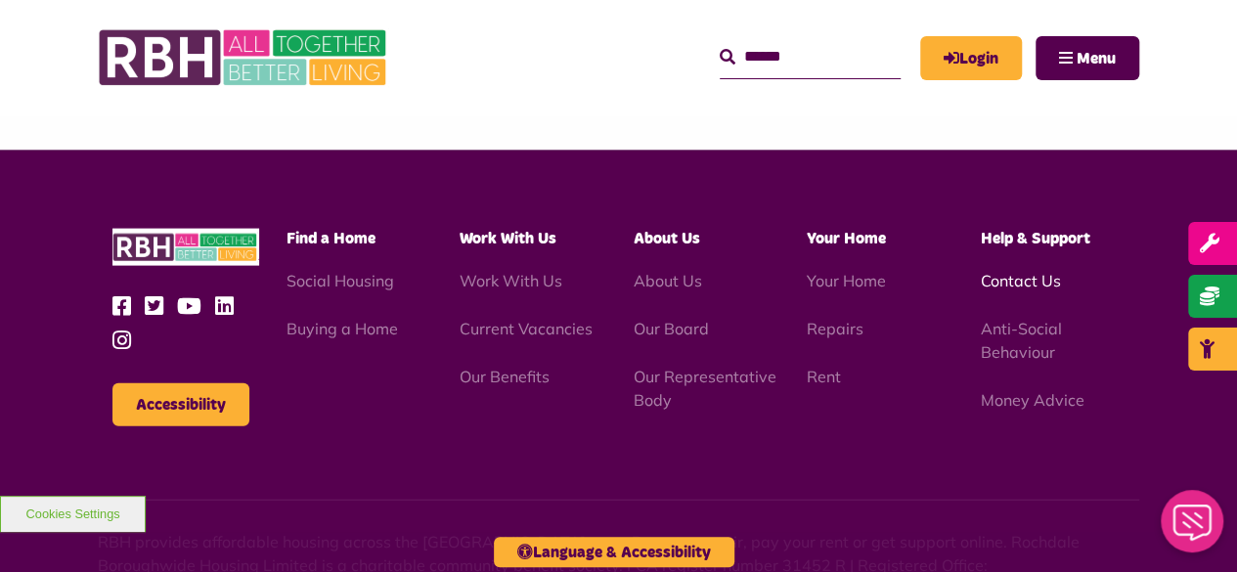 The image size is (1237, 572). What do you see at coordinates (340, 281) in the screenshot?
I see `a: Social Housing - open in a new tab` at bounding box center [340, 281].